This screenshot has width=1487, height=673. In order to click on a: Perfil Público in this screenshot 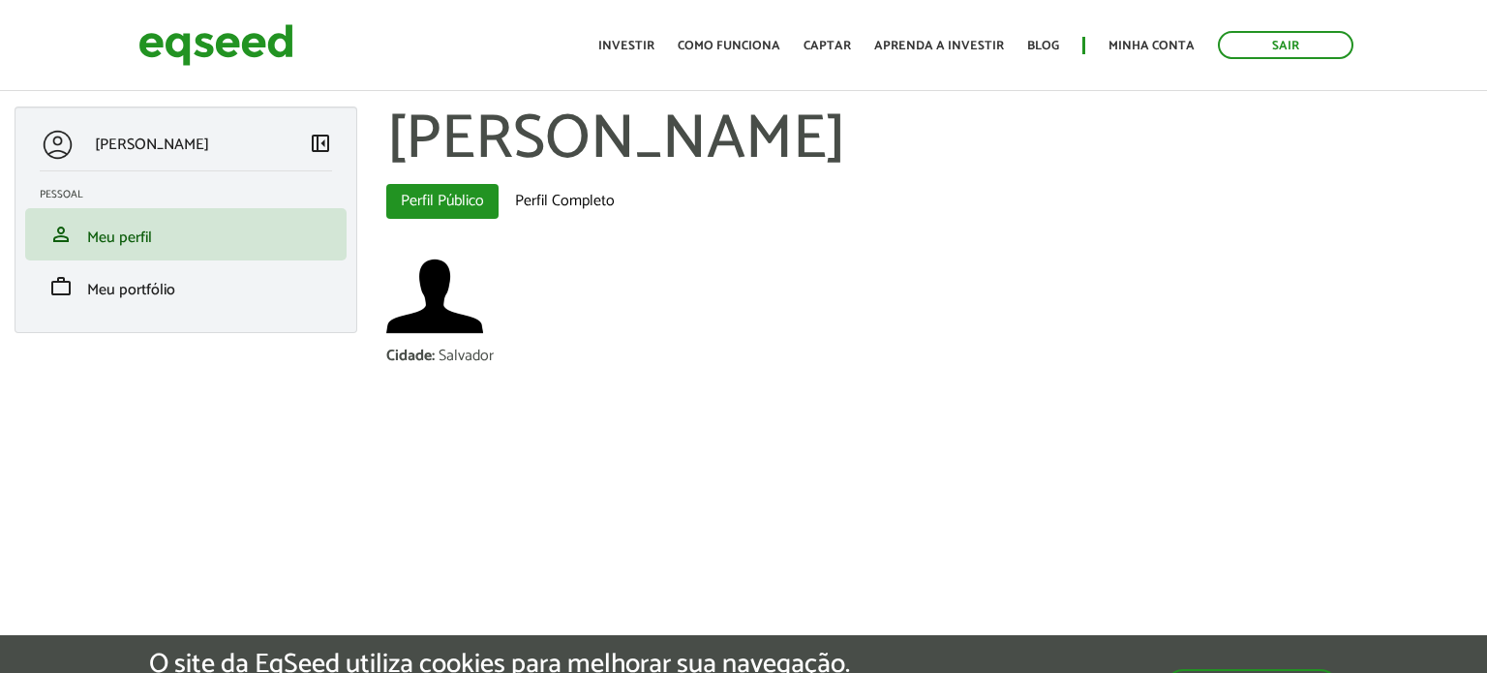, I will do `click(442, 201)`.